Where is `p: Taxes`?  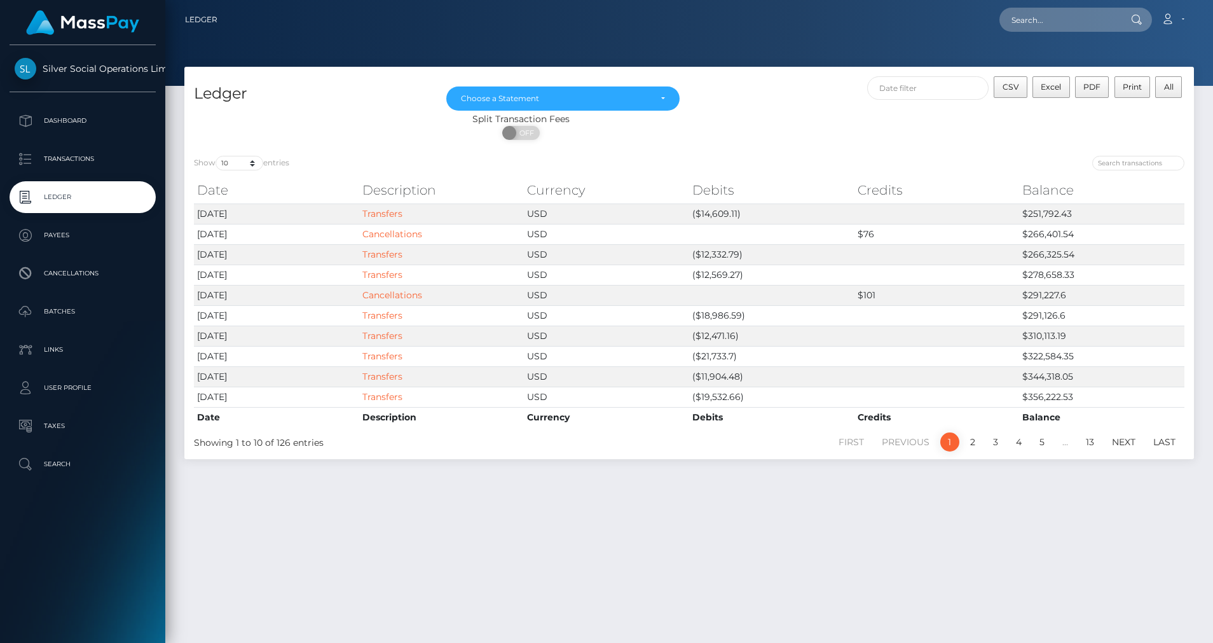 p: Taxes is located at coordinates (83, 426).